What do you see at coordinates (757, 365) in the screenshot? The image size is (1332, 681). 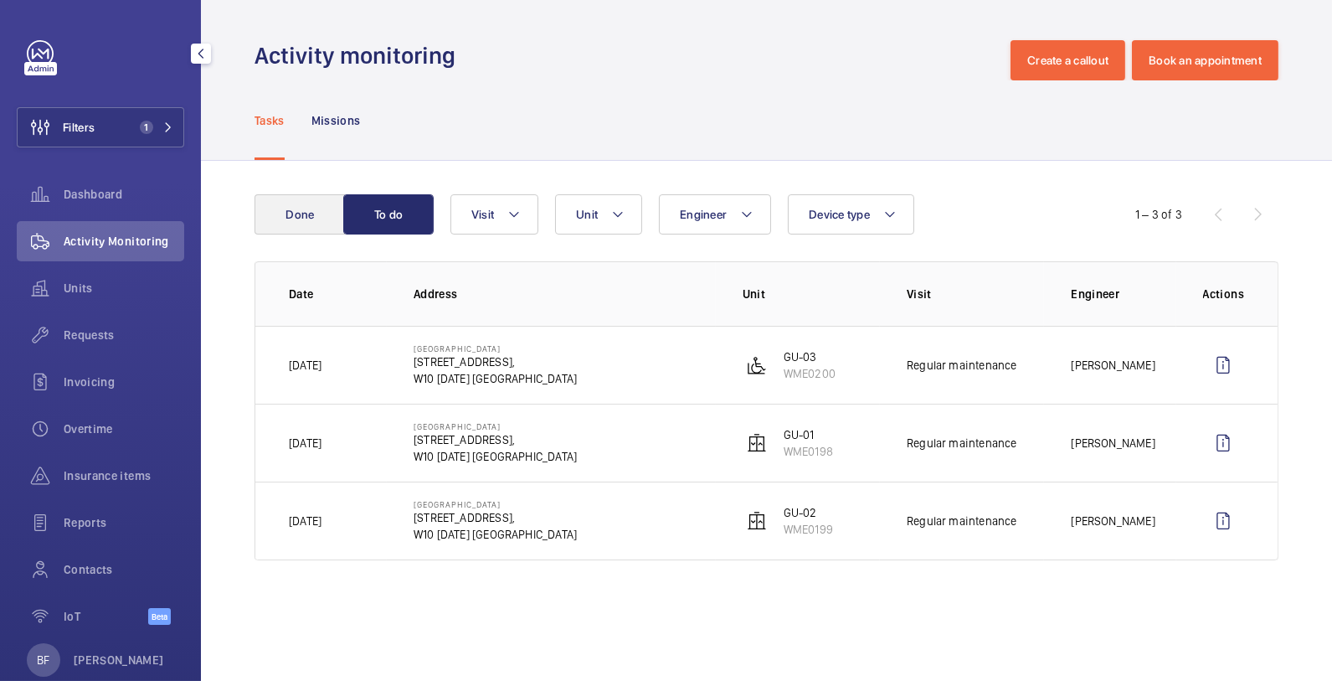 I see `img: platform_lift.svg` at bounding box center [757, 365].